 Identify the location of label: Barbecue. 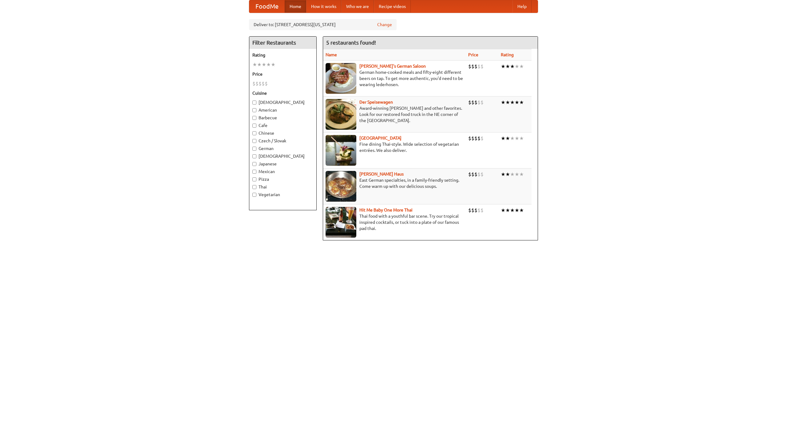
(283, 118).